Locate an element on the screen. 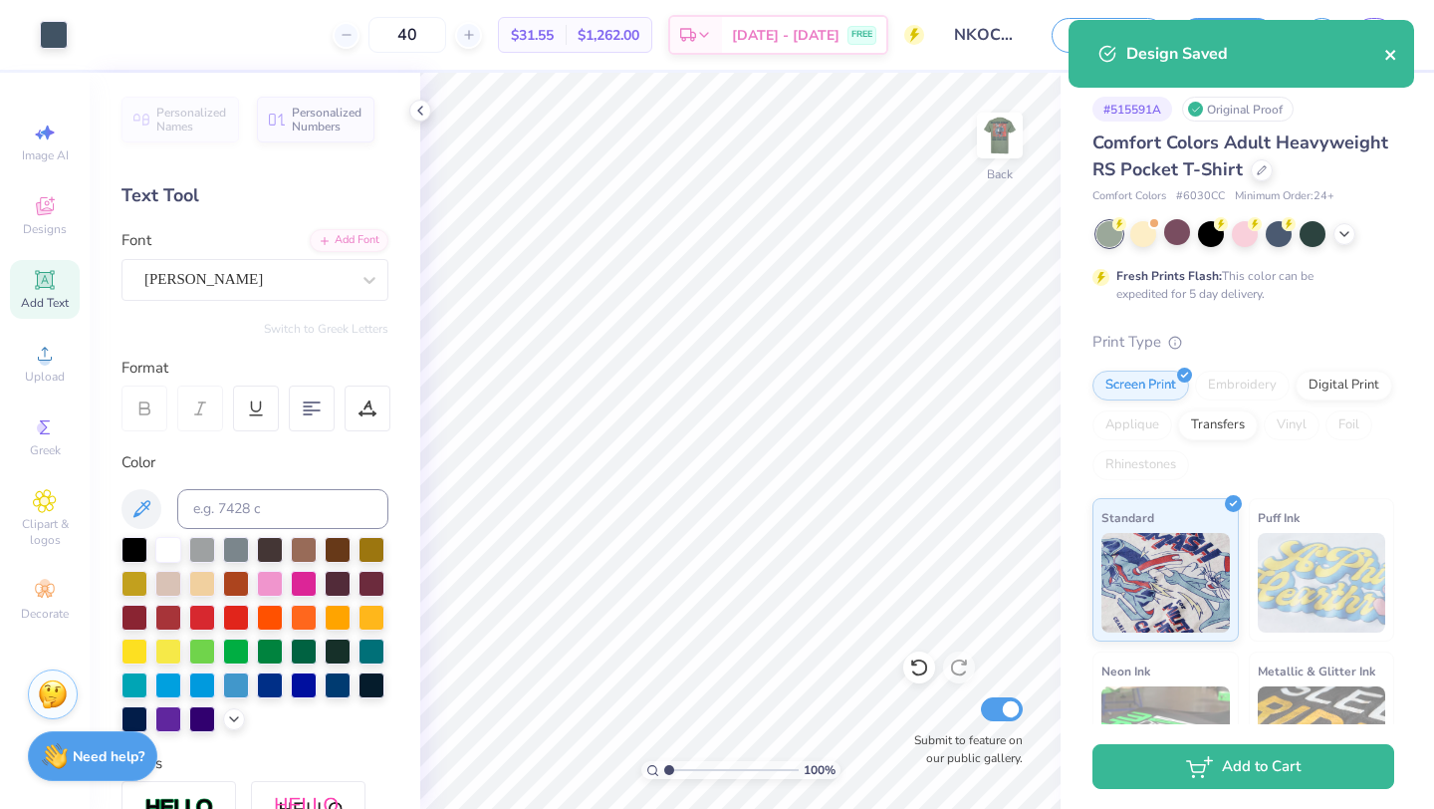  strong: Need help? is located at coordinates (109, 756).